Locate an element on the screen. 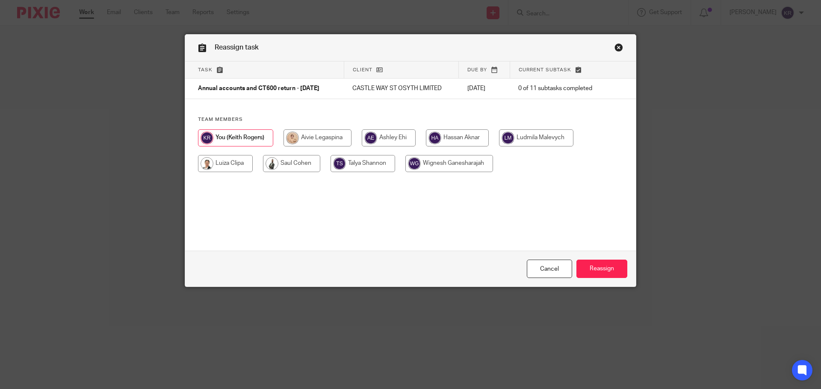  span: Reassign task is located at coordinates (236, 47).